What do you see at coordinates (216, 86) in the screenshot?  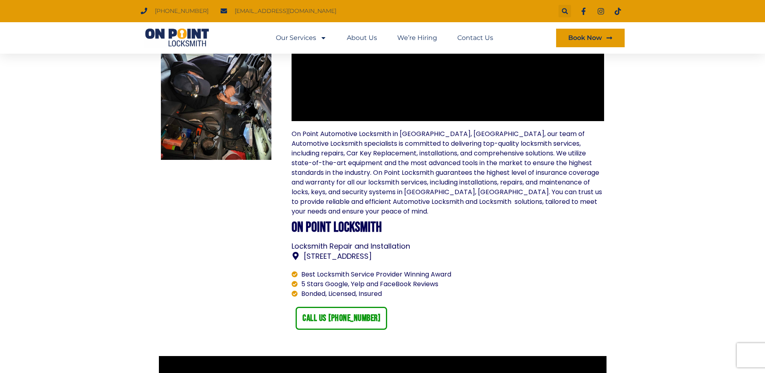 I see `img: Car Key Replacement Car Fob Replacement 4` at bounding box center [216, 86].